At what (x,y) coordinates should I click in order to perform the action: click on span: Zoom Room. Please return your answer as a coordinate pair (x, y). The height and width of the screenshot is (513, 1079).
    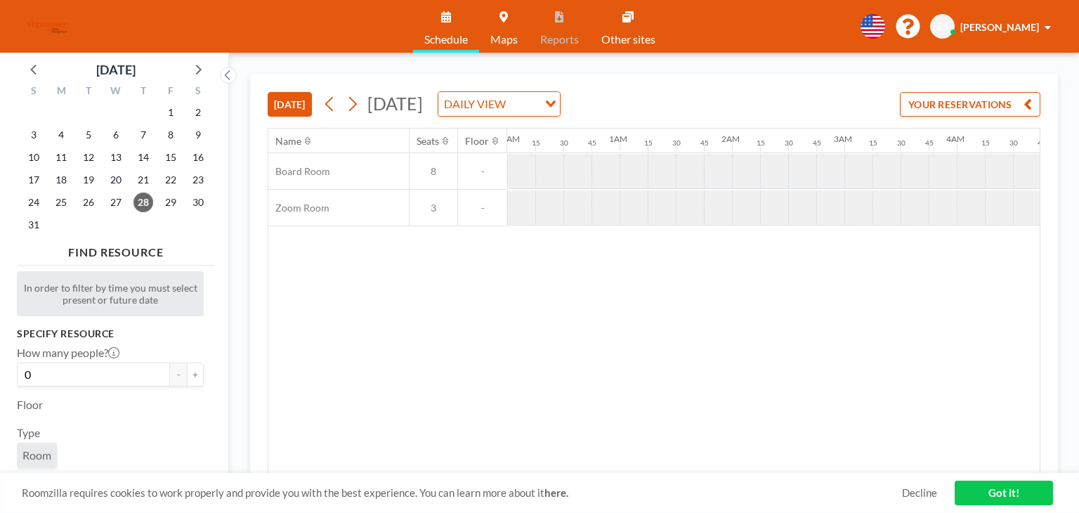
    Looking at the image, I should click on (299, 208).